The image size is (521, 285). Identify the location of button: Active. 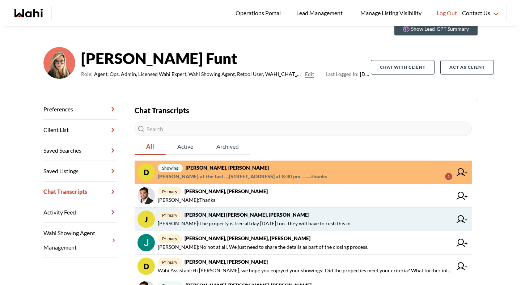
(185, 147).